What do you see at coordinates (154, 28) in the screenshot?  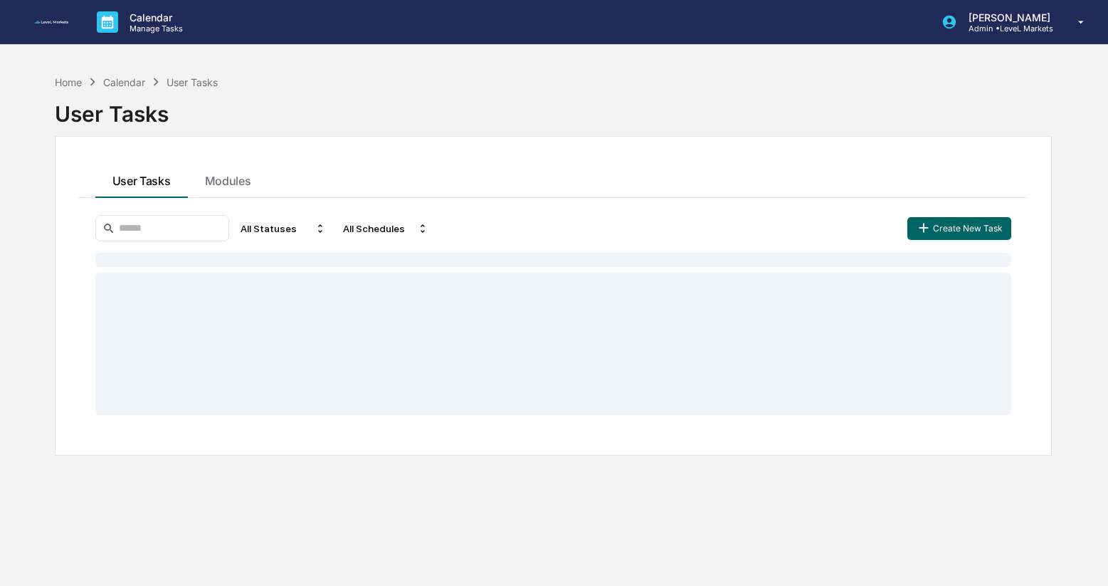 I see `p: Manage Tasks` at bounding box center [154, 28].